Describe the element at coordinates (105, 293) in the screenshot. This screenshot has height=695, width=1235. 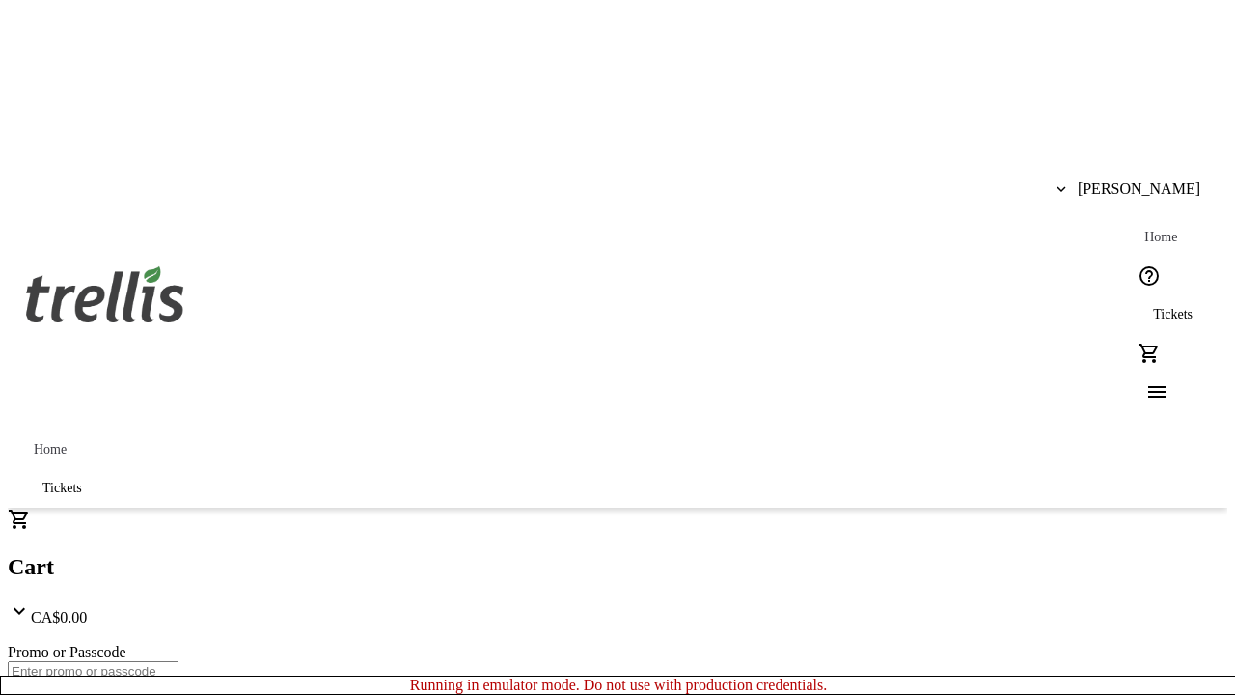
I see `img: Orient E2E Organization UIEZa78kOZ's Logo` at that location.